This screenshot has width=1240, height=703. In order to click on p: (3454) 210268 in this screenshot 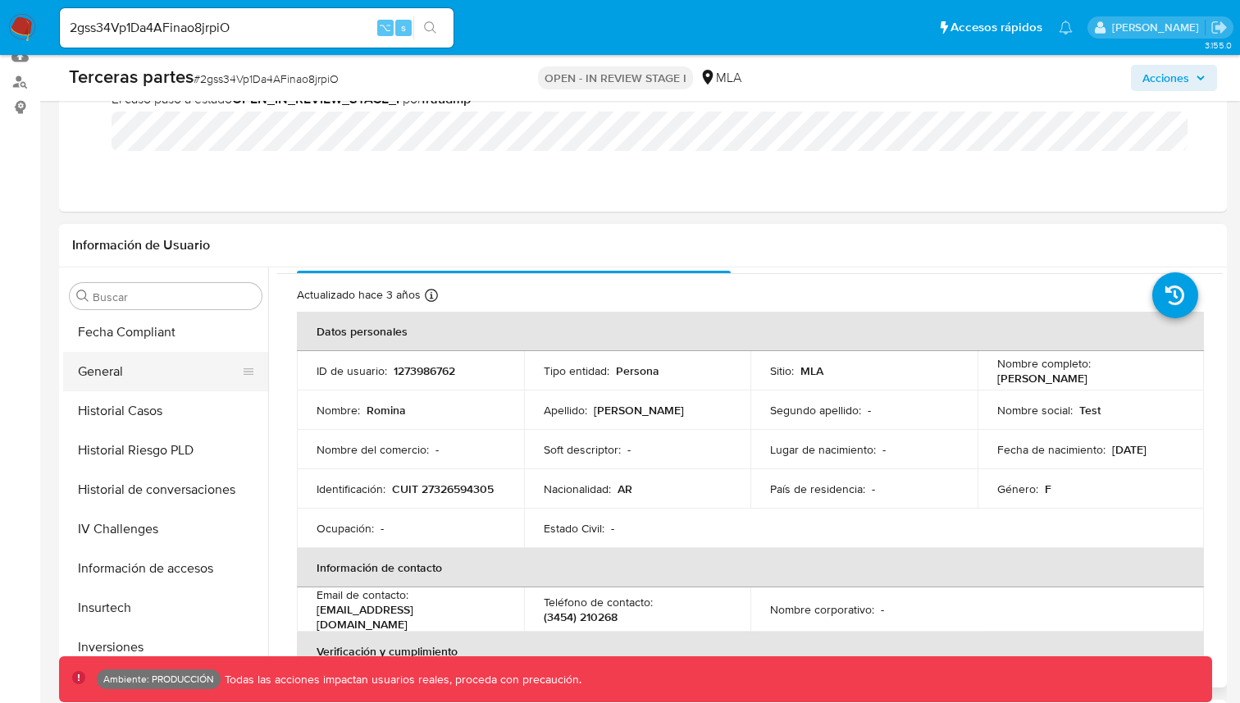, I will do `click(581, 617)`.